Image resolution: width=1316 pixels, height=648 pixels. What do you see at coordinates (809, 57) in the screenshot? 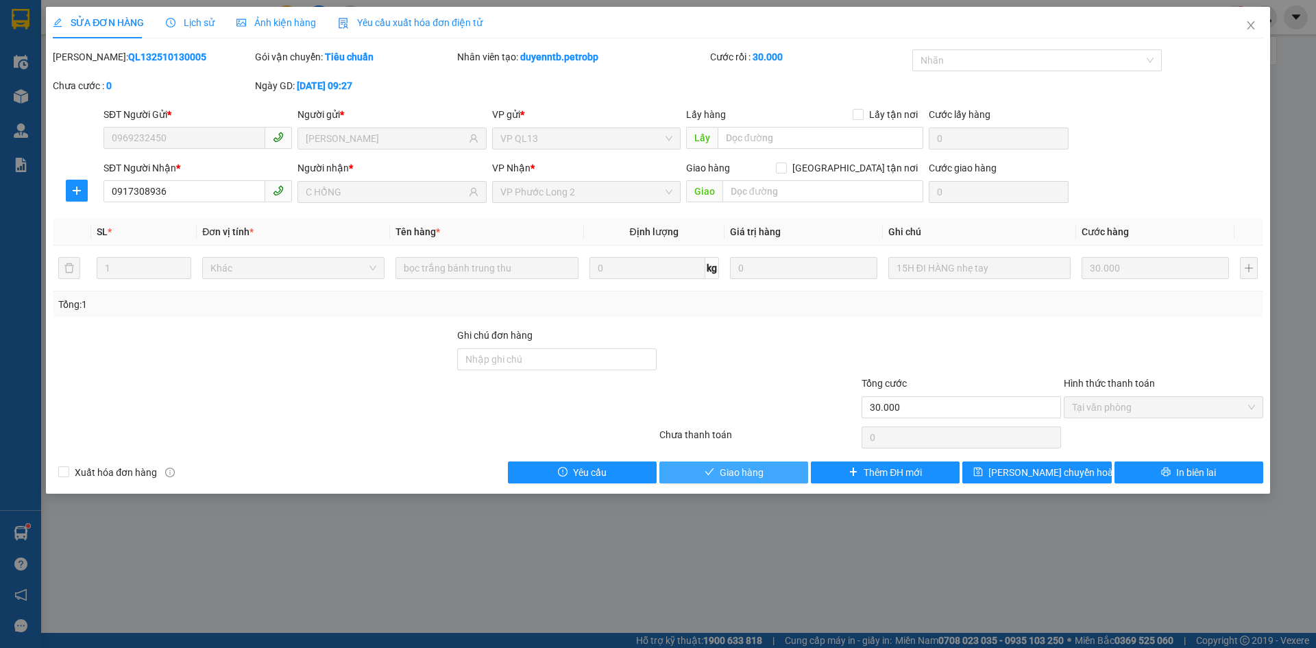
I see `div: Cước rồi :` at bounding box center [809, 57].